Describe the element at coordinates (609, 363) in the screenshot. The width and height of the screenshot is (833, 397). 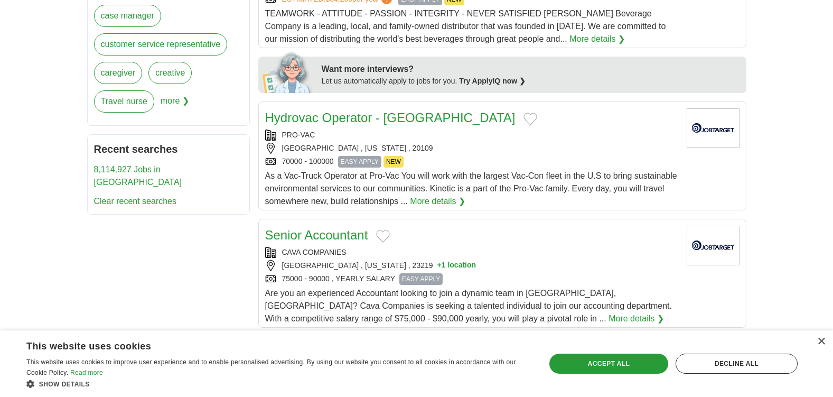
I see `div: Accept all` at that location.